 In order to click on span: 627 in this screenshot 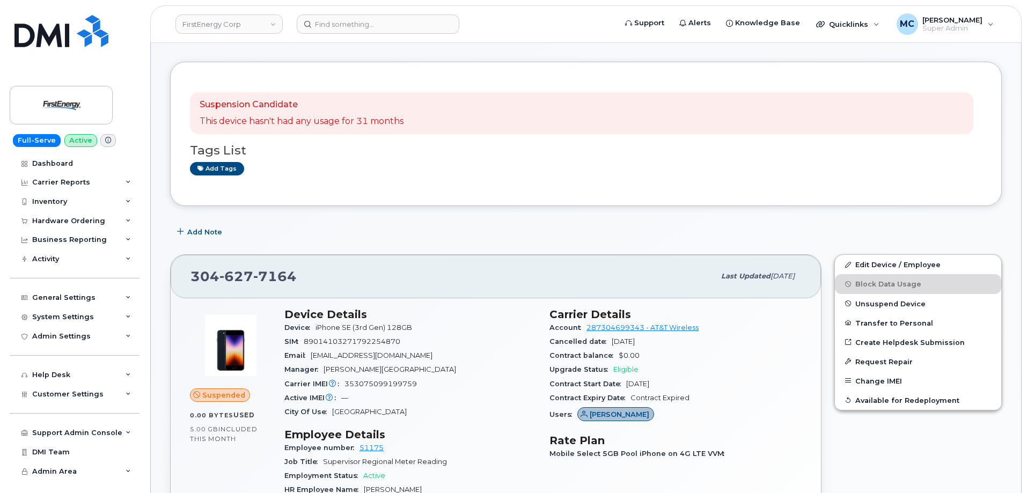, I will do `click(236, 276)`.